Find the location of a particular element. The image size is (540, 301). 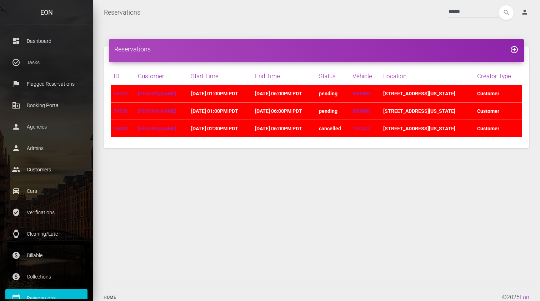

th: Vehicle is located at coordinates (365, 76).